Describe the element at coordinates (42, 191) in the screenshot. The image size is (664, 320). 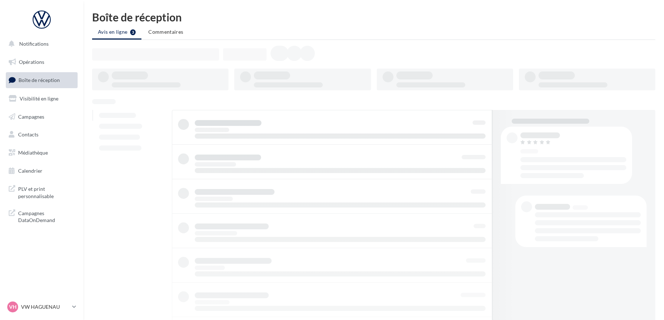
I see `a: PLV et print personnalisable` at that location.